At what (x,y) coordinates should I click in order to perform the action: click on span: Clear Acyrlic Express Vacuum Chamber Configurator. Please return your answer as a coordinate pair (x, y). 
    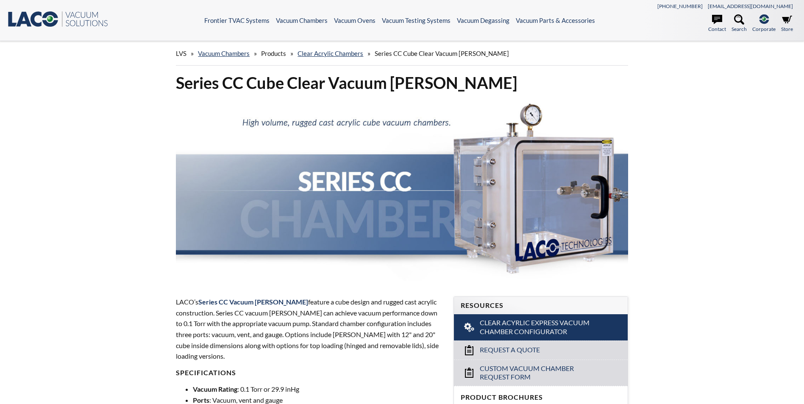
    Looking at the image, I should click on (541, 328).